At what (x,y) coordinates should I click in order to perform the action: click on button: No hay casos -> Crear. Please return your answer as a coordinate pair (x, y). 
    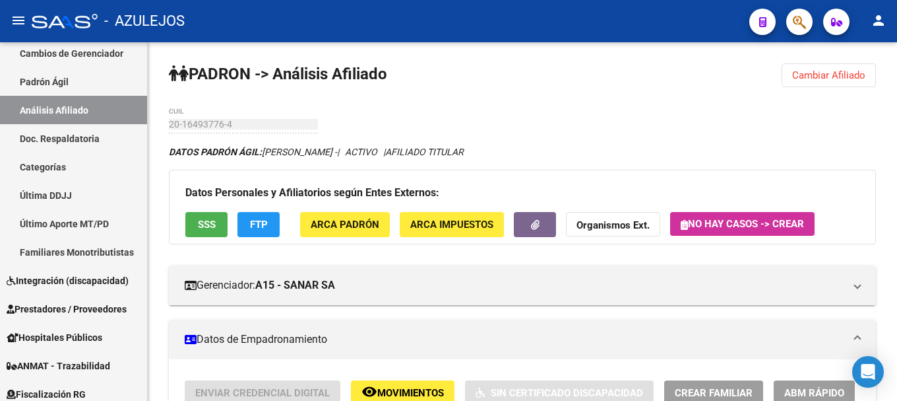
    Looking at the image, I should click on (742, 224).